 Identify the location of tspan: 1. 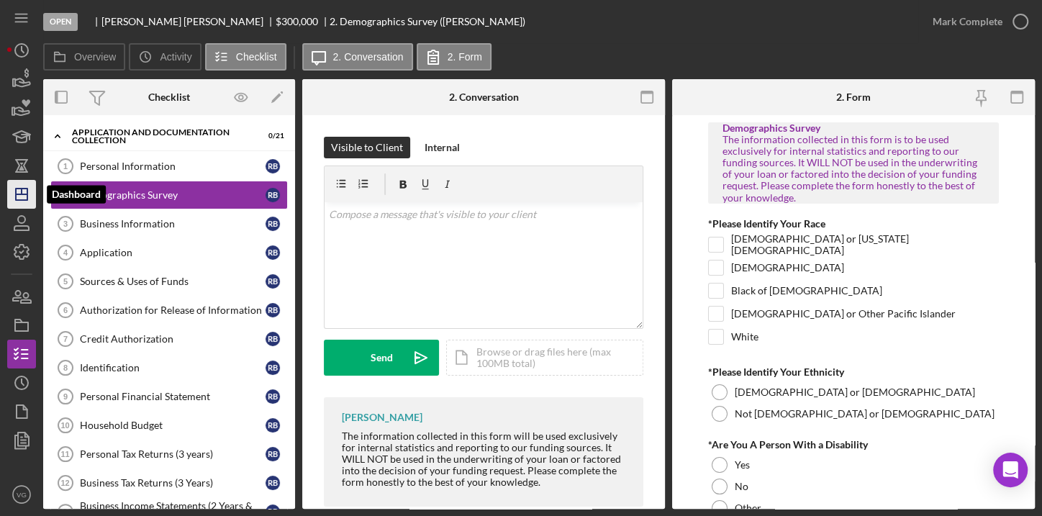
(65, 166).